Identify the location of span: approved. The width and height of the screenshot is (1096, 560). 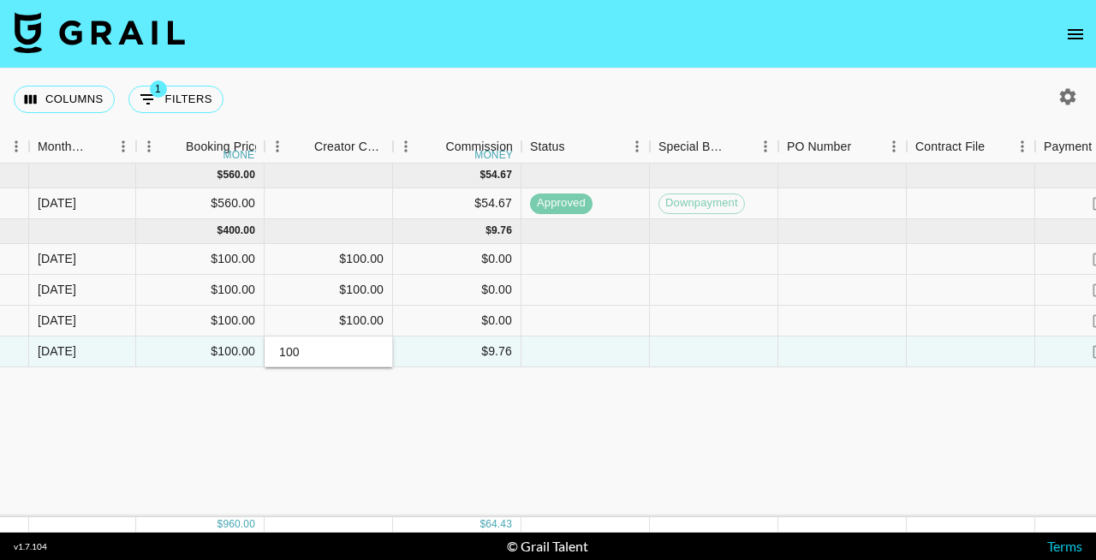
(561, 203).